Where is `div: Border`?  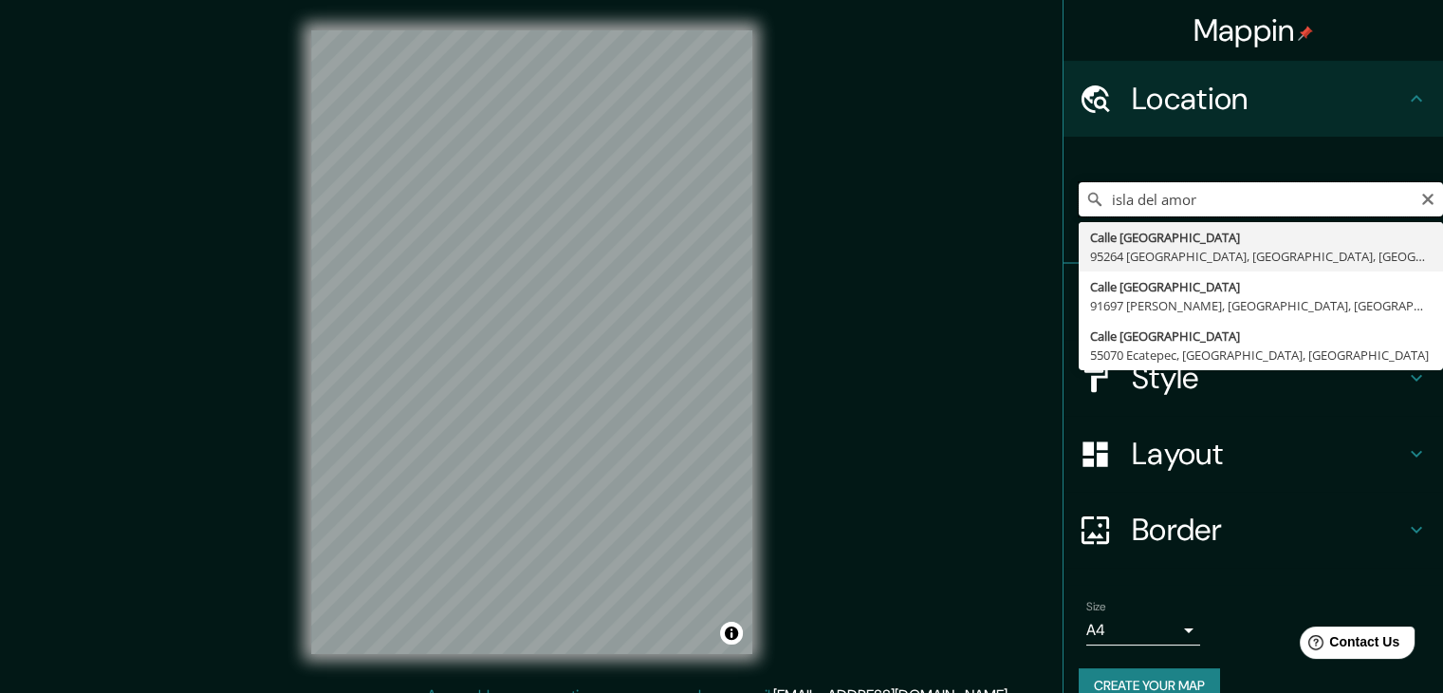
div: Border is located at coordinates (1253, 529).